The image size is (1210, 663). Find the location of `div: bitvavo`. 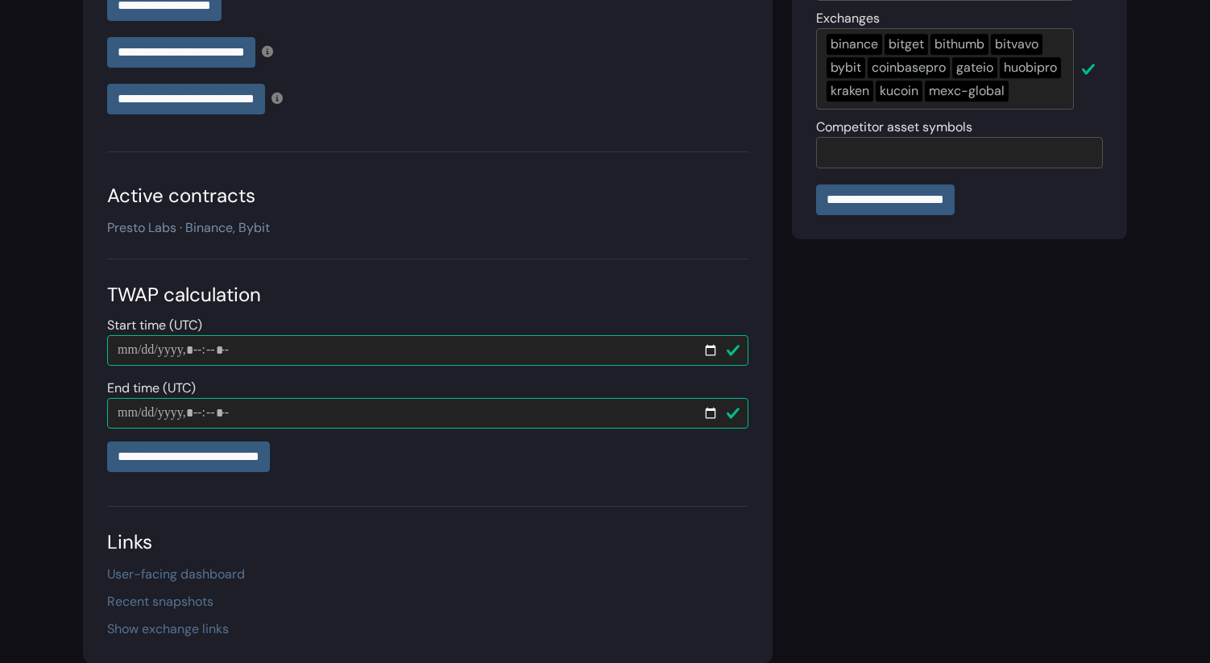

div: bitvavo is located at coordinates (1017, 44).